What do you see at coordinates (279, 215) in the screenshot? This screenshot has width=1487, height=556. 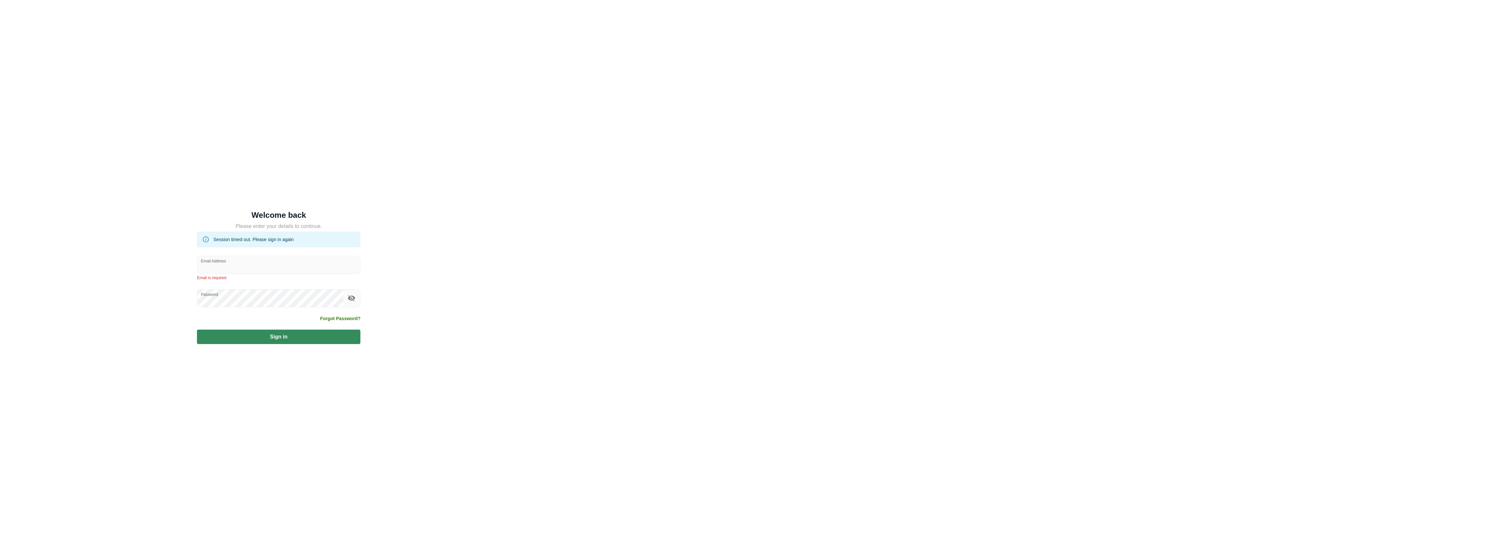 I see `h5: Welcome back` at bounding box center [279, 215].